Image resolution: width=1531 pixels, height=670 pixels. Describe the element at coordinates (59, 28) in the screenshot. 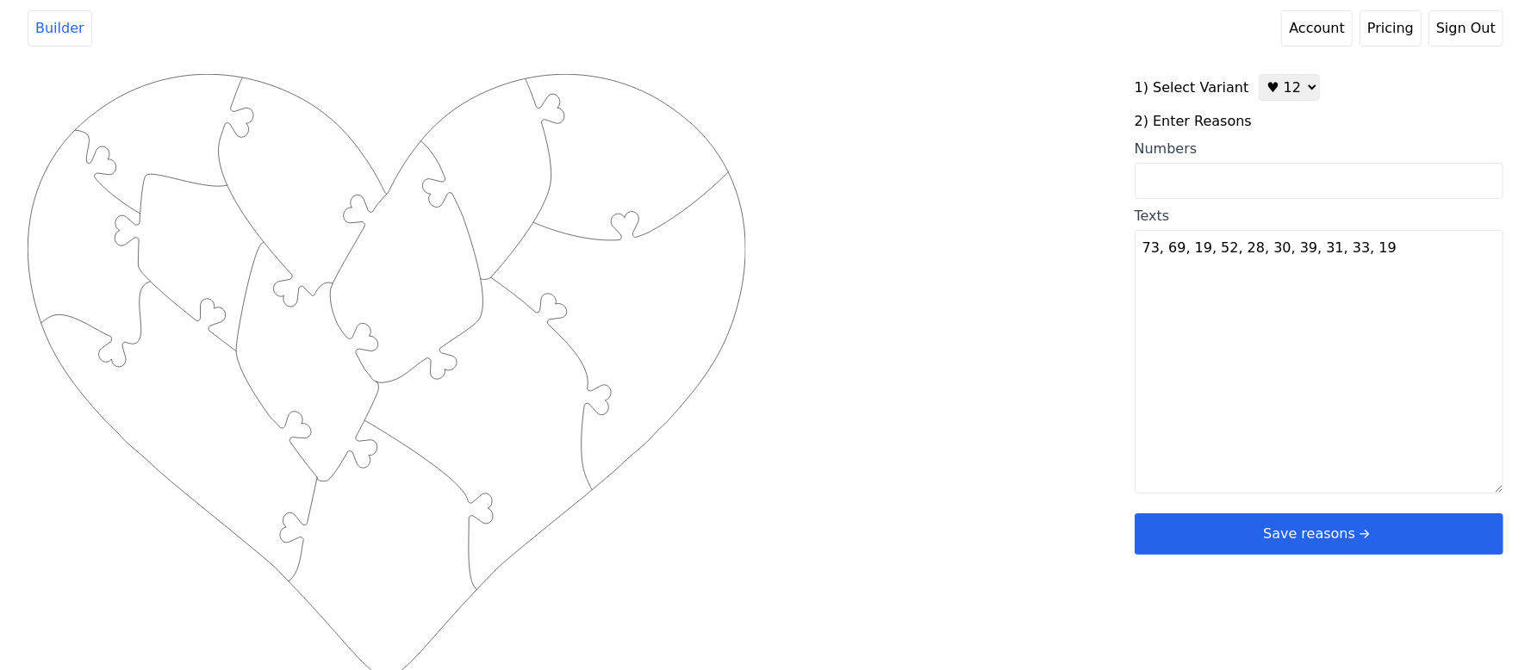

I see `a: Builder` at that location.